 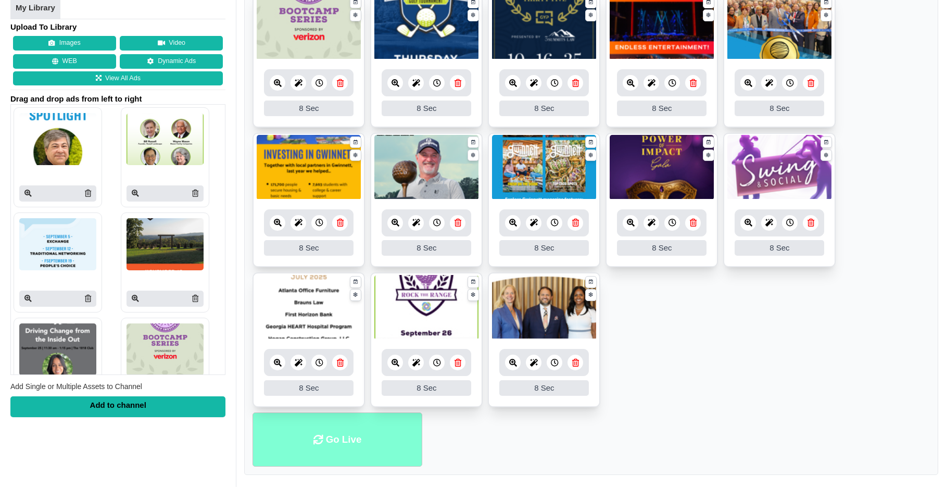 What do you see at coordinates (65, 61) in the screenshot?
I see `button: WEB` at bounding box center [65, 61].